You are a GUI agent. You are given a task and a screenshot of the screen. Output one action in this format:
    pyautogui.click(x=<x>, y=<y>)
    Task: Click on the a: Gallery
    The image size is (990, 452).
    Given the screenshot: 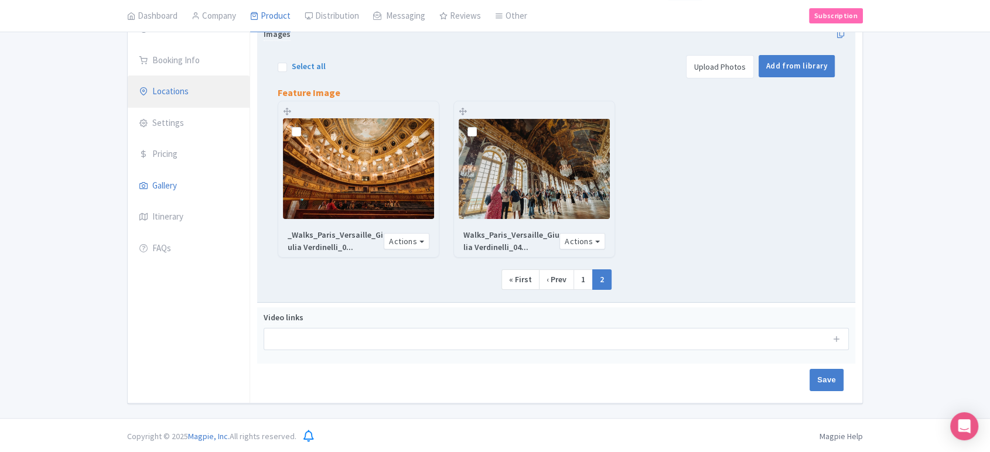 What is the action you would take?
    pyautogui.click(x=189, y=186)
    